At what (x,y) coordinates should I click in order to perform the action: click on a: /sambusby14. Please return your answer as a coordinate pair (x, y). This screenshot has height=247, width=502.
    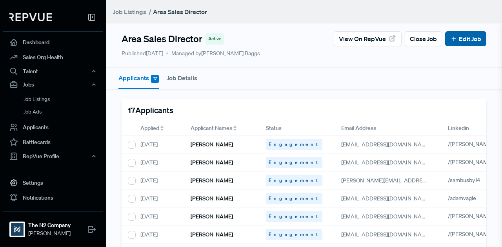
    Looking at the image, I should click on (468, 180).